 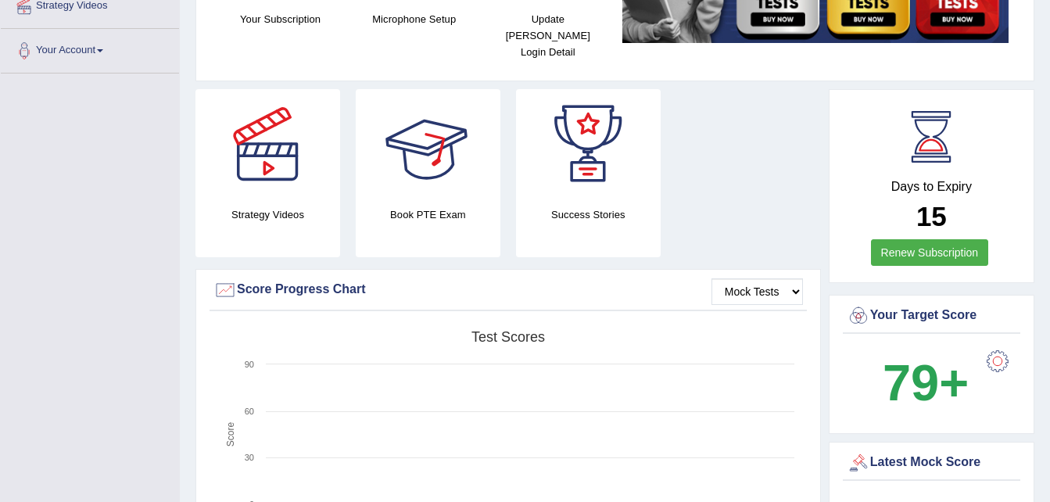 I want to click on h4: Days to Expiry, so click(x=931, y=187).